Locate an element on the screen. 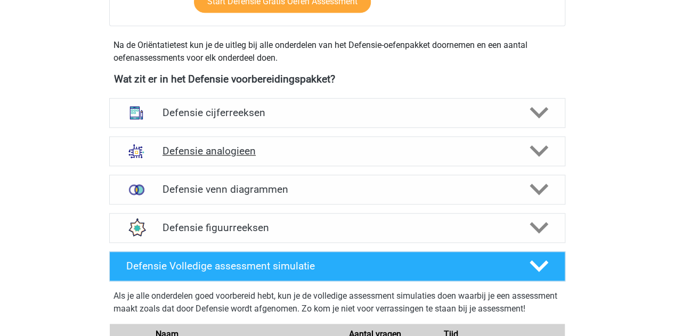 The width and height of the screenshot is (674, 336). div: Na de Oriëntatietest kun je de uitleg bij alle onderdelen van het Defensie-oefenpakket doornemen ... is located at coordinates (337, 52).